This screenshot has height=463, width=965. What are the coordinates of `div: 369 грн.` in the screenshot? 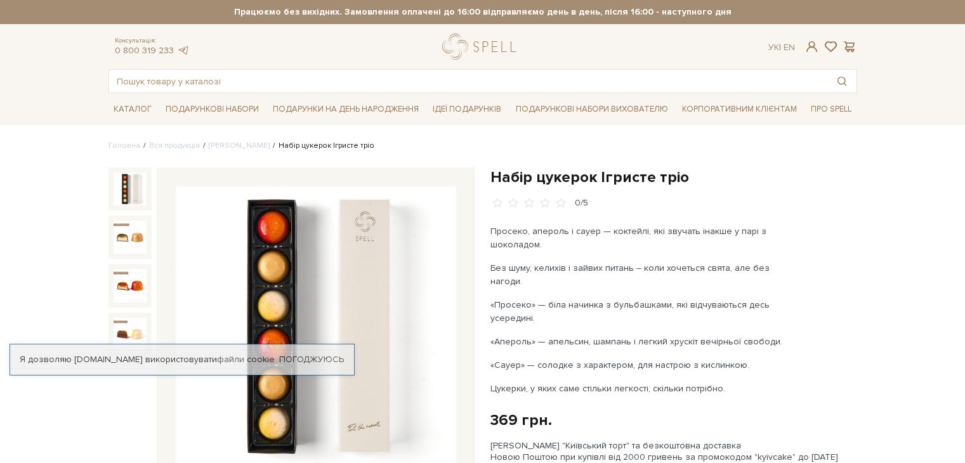 It's located at (521, 420).